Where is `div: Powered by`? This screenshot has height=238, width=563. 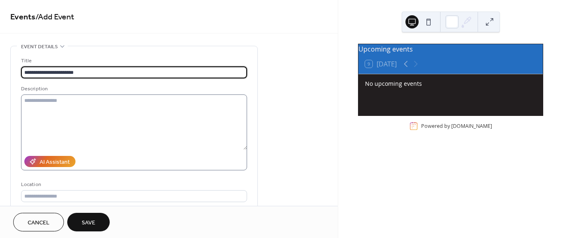
div: Powered by is located at coordinates (457, 126).